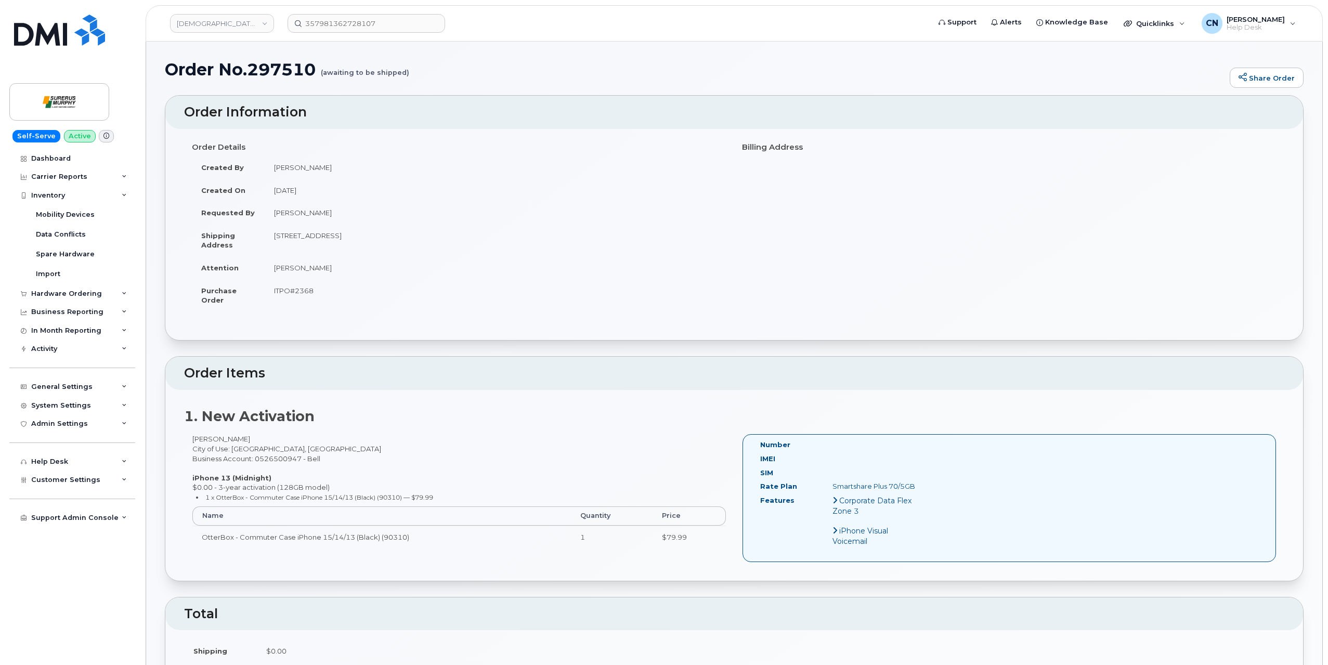  Describe the element at coordinates (365, 68) in the screenshot. I see `small: (awaiting to be shipped)` at that location.